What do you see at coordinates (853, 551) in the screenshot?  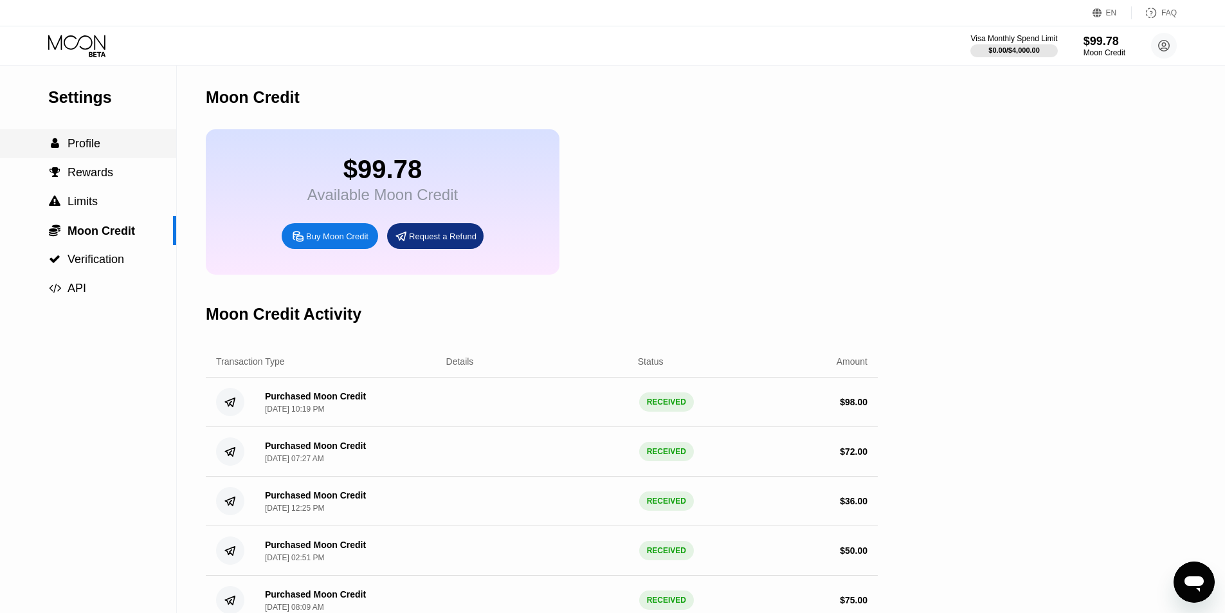 I see `div: $ 50.00` at bounding box center [853, 551].